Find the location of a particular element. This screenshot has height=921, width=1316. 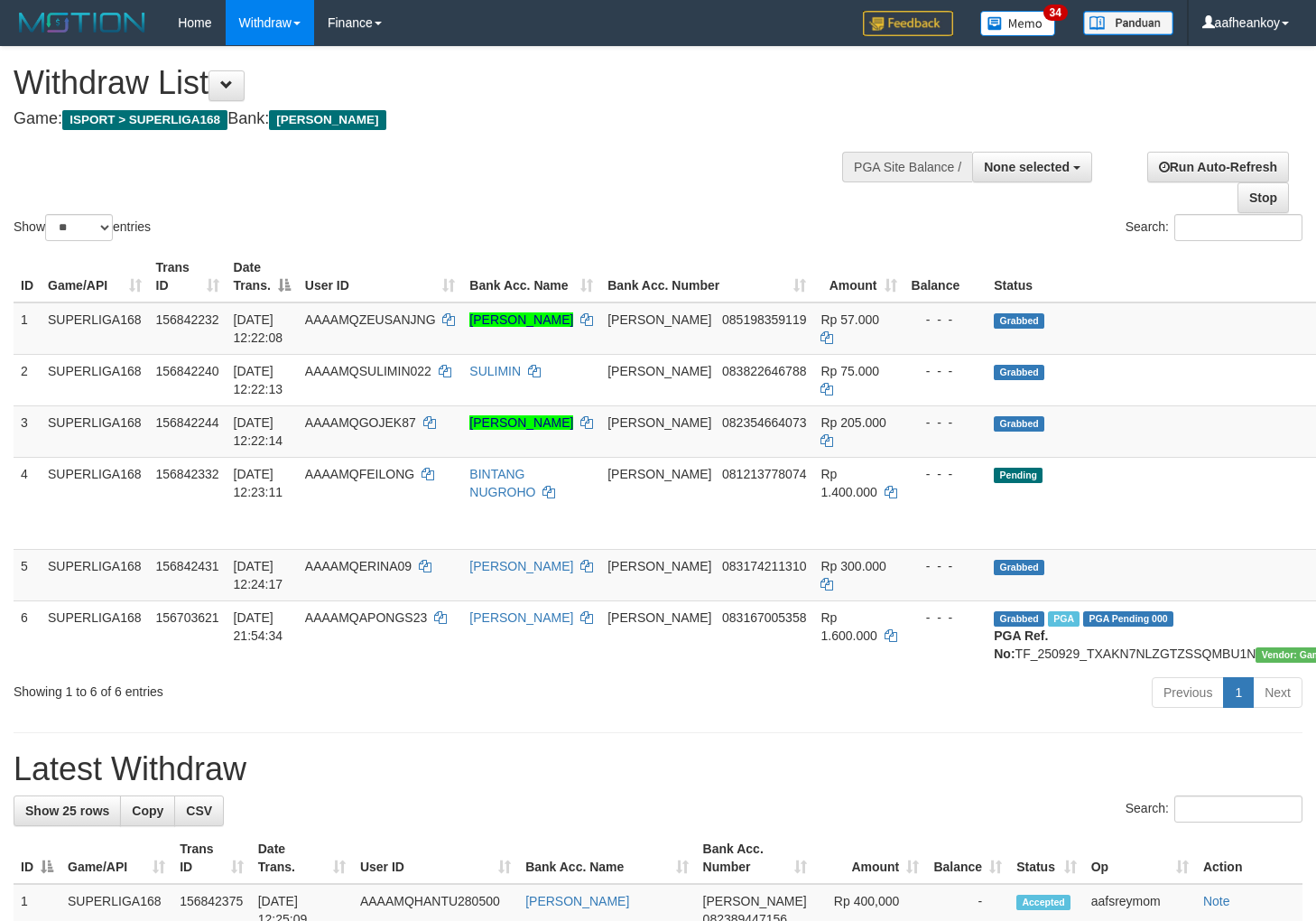

th: Date Trans.: activate to sort column ascending is located at coordinates (302, 858).